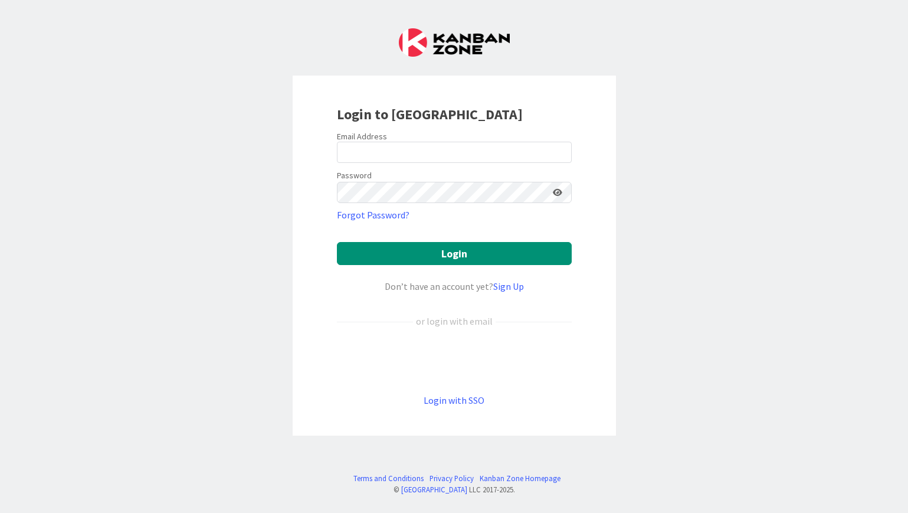 Image resolution: width=908 pixels, height=513 pixels. Describe the element at coordinates (388, 478) in the screenshot. I see `a: Terms and Conditions` at that location.